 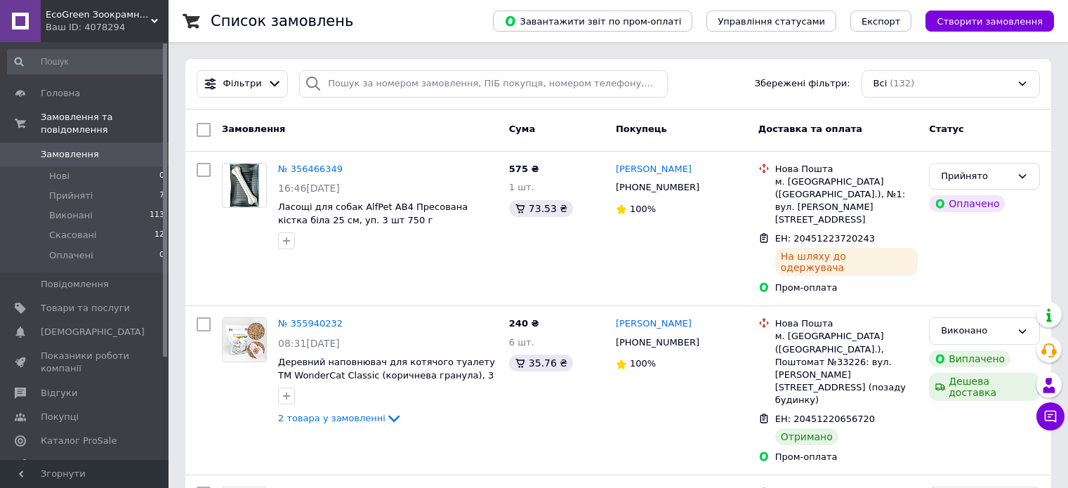 I want to click on span: Скасовані, so click(x=73, y=235).